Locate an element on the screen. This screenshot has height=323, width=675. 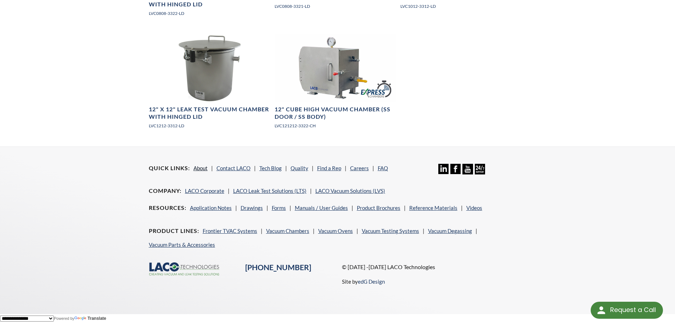
a: LACO Leak Test Solutions (LTS) is located at coordinates (270, 191).